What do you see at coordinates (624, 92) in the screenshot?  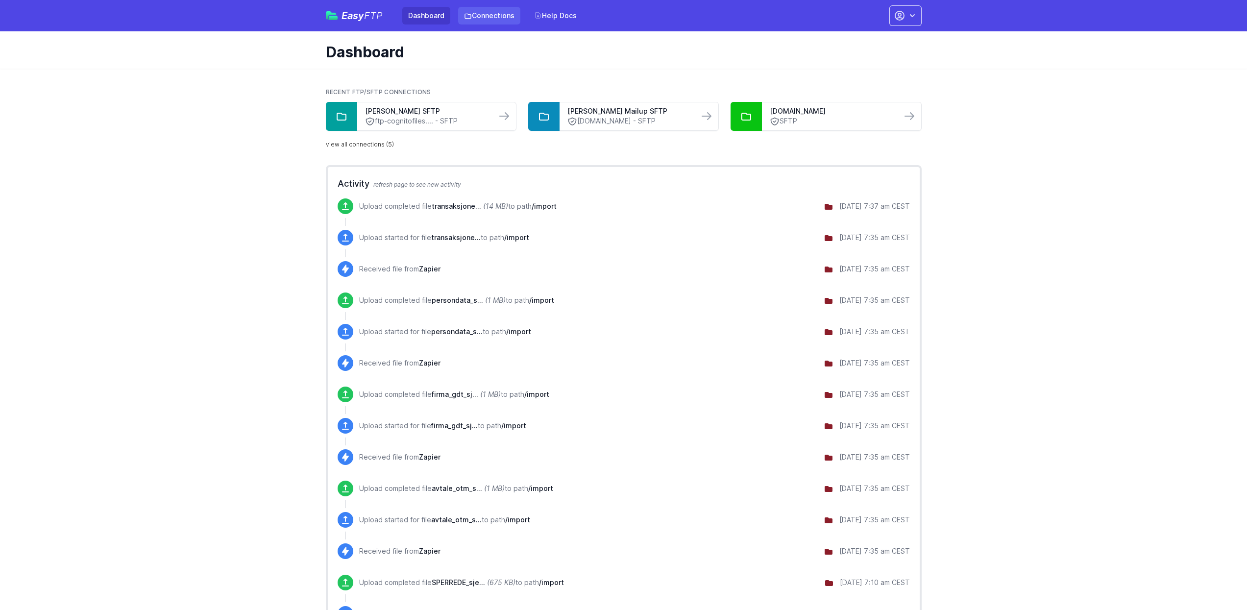 I see `h2: Recent FTP/SFTP Connections` at bounding box center [624, 92].